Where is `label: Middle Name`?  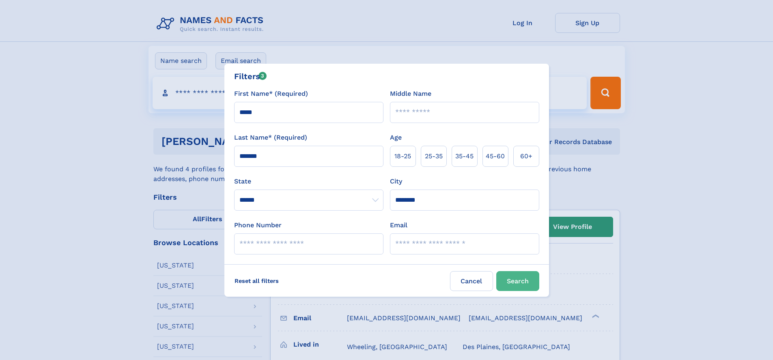
label: Middle Name is located at coordinates (411, 94).